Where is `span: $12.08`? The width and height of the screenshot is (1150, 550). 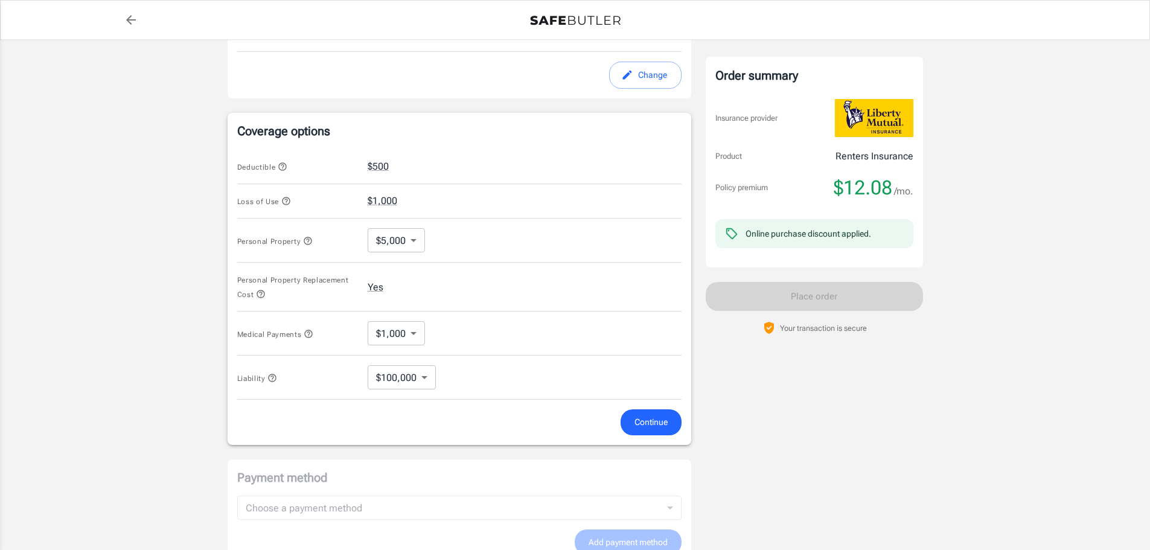 span: $12.08 is located at coordinates (863, 188).